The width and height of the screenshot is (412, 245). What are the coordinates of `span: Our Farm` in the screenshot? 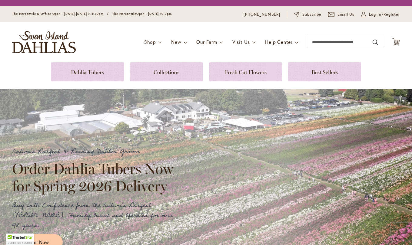 It's located at (207, 42).